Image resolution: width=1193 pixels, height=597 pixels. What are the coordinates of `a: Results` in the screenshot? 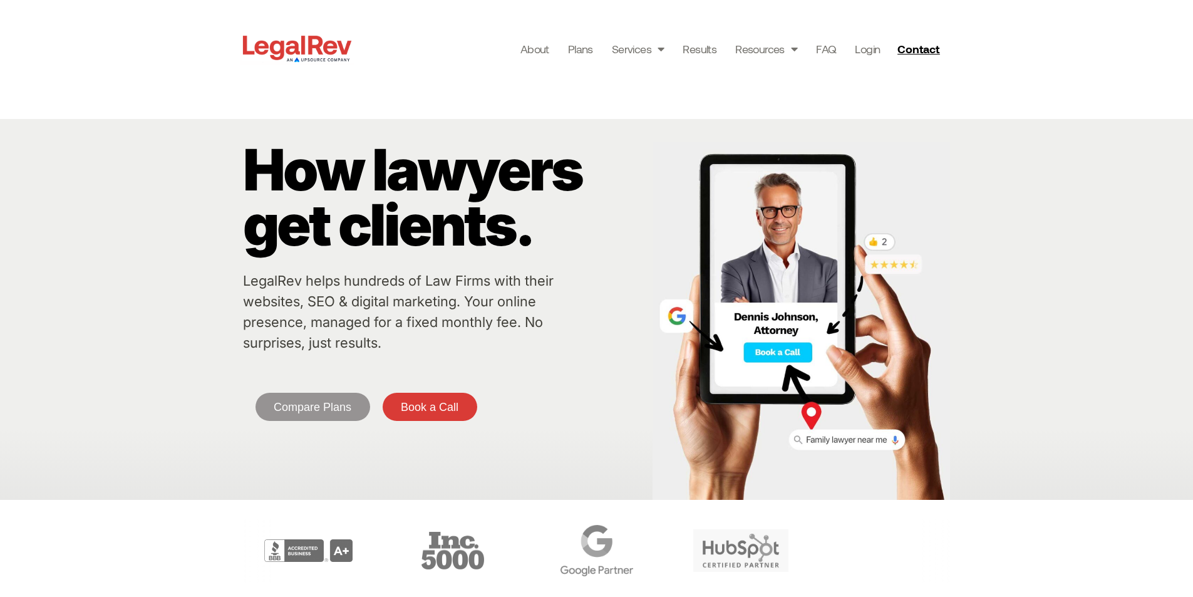 It's located at (699, 49).